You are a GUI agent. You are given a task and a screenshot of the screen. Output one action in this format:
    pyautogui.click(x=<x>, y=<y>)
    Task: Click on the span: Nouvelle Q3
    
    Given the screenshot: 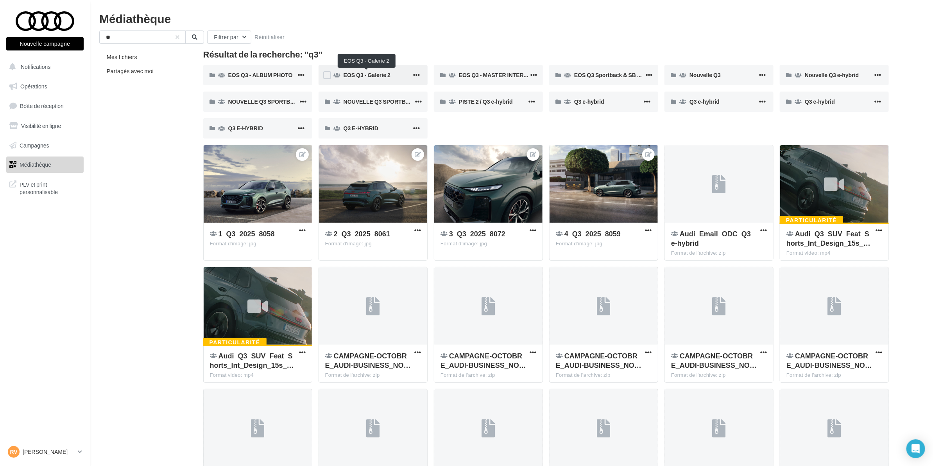 What is the action you would take?
    pyautogui.click(x=705, y=75)
    